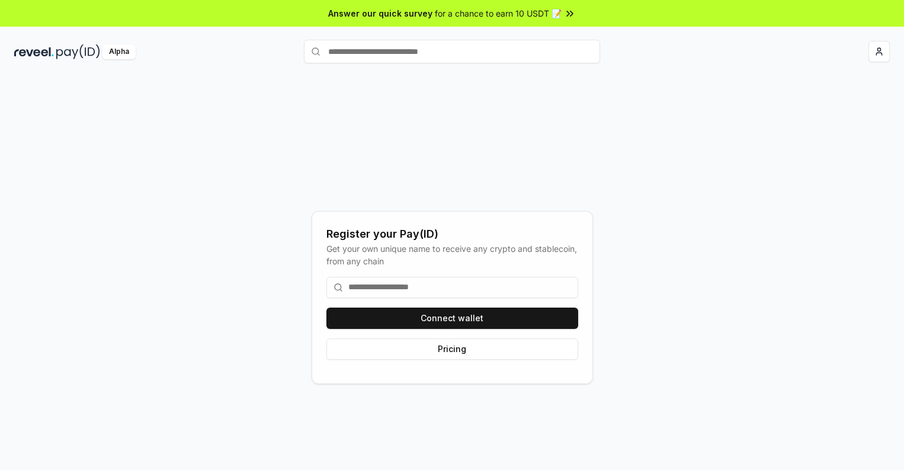  What do you see at coordinates (119, 52) in the screenshot?
I see `div: Alpha` at bounding box center [119, 52].